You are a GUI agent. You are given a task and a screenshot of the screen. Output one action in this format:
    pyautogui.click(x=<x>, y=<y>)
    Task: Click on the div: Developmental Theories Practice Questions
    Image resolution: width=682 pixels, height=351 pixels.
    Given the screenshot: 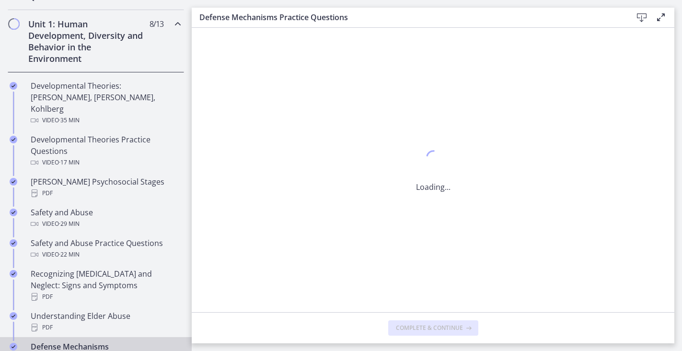 What is the action you would take?
    pyautogui.click(x=105, y=151)
    